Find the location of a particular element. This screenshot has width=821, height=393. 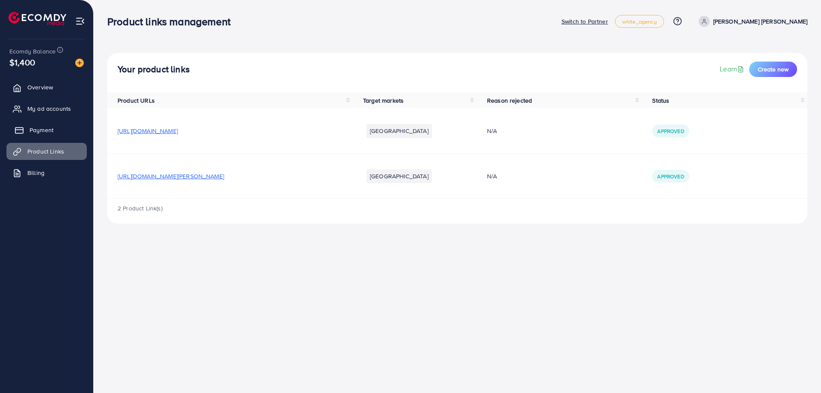

a: Product Links is located at coordinates (47, 151).